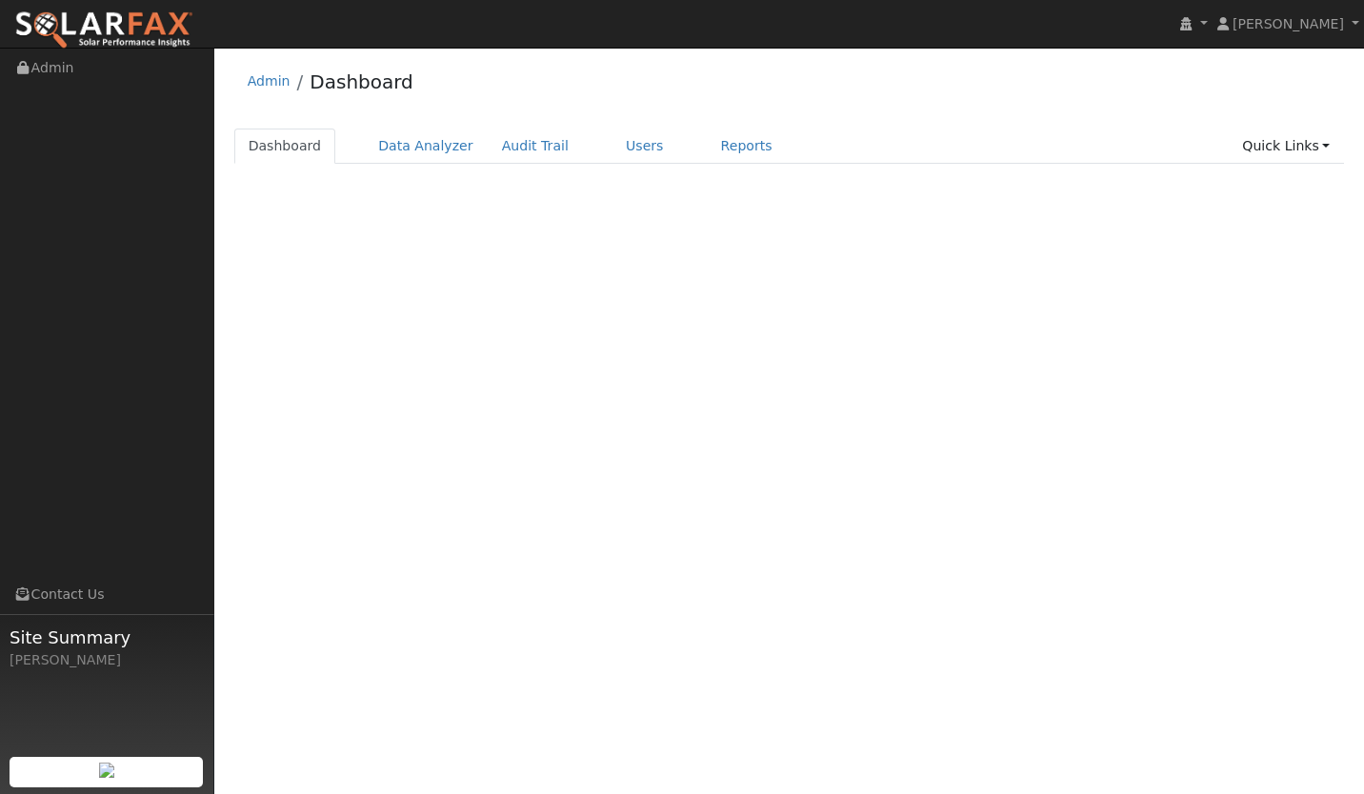 The width and height of the screenshot is (1364, 794). Describe the element at coordinates (645, 146) in the screenshot. I see `a: Users` at that location.